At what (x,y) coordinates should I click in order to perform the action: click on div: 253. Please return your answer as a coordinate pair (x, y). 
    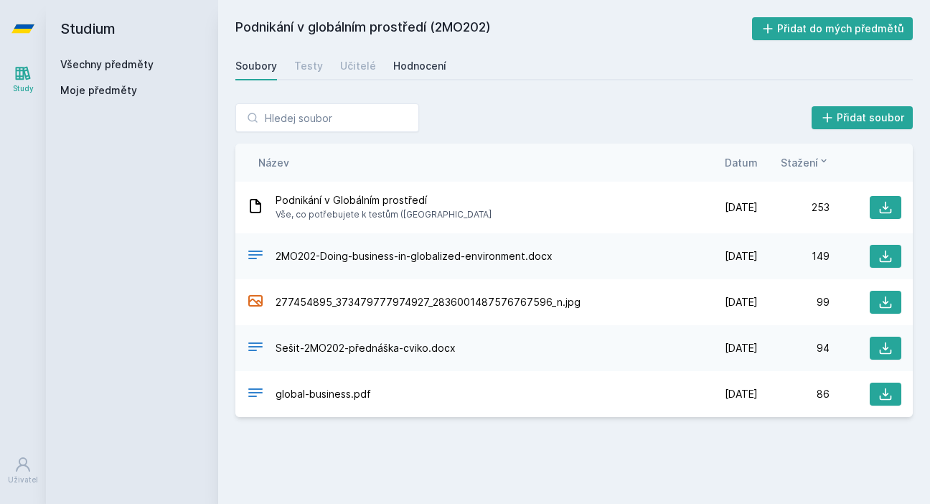
    Looking at the image, I should click on (794, 207).